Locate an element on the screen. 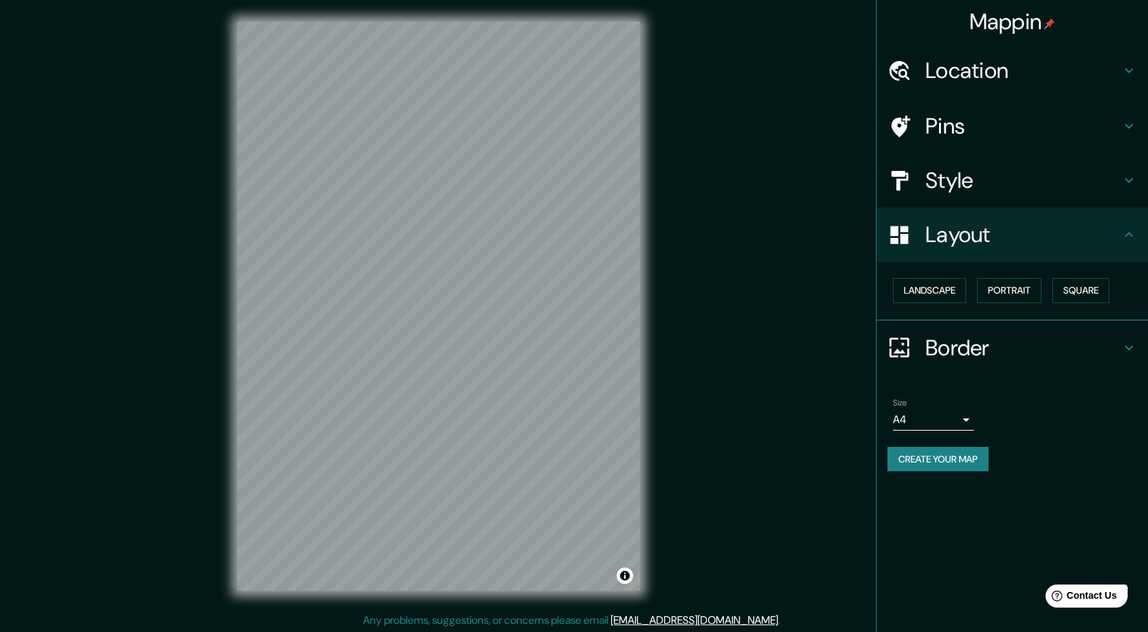  div: A4 is located at coordinates (933, 420).